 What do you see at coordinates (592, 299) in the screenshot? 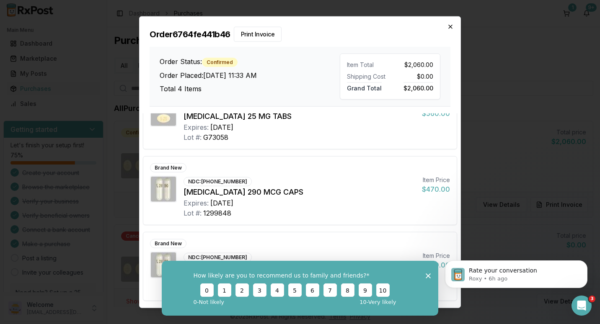
I see `span: 3` at bounding box center [592, 299].